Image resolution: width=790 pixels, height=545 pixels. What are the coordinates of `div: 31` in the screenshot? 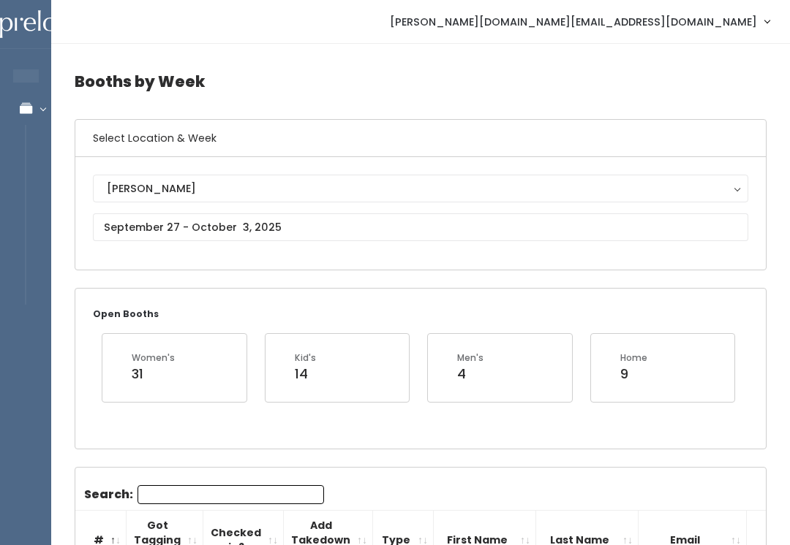 It's located at (153, 374).